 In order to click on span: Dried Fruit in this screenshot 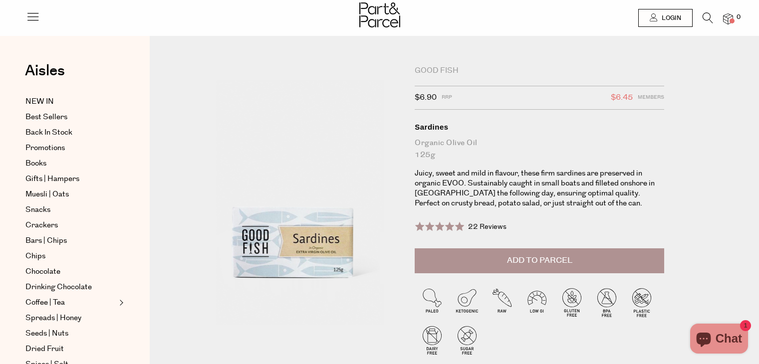, I will do `click(44, 349)`.